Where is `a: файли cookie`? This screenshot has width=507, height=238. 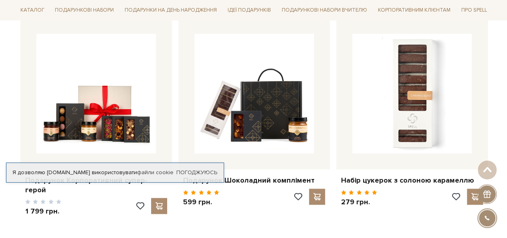
a: файли cookie is located at coordinates (155, 172).